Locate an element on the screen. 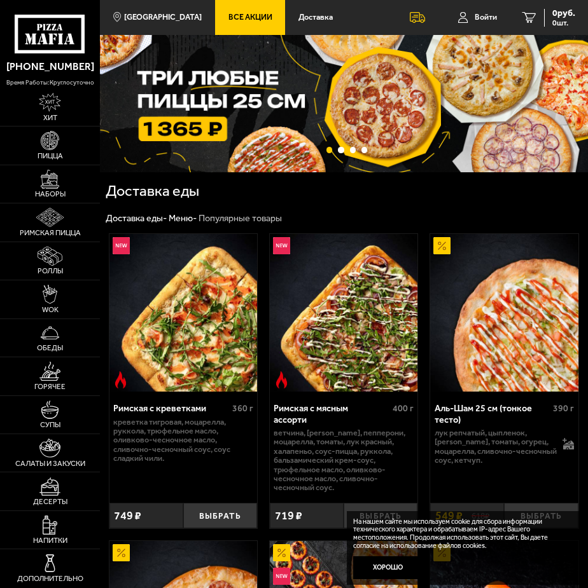 This screenshot has height=588, width=588. button: Хорошо is located at coordinates (387, 568).